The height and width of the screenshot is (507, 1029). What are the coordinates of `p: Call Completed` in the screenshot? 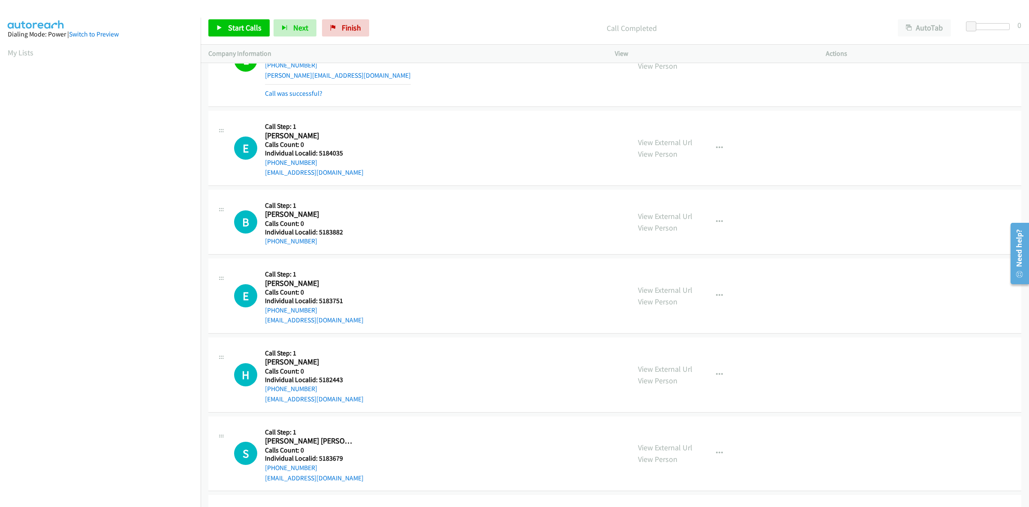 It's located at (632, 28).